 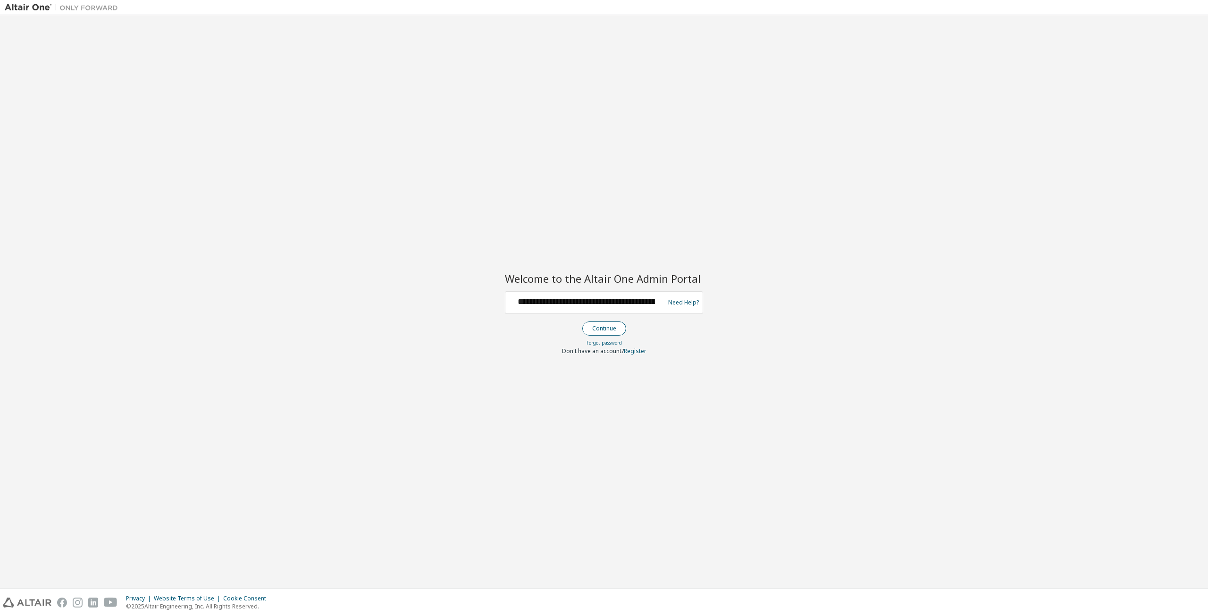 I want to click on img: instagram.svg, so click(x=77, y=602).